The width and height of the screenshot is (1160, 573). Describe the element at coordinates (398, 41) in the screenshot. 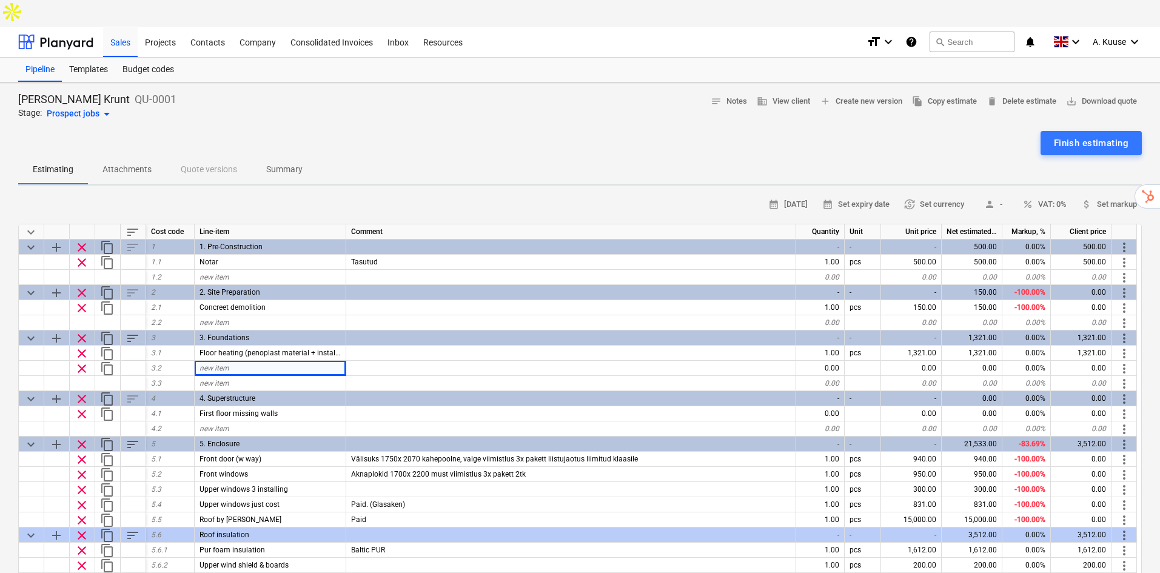

I see `div: Inbox` at that location.